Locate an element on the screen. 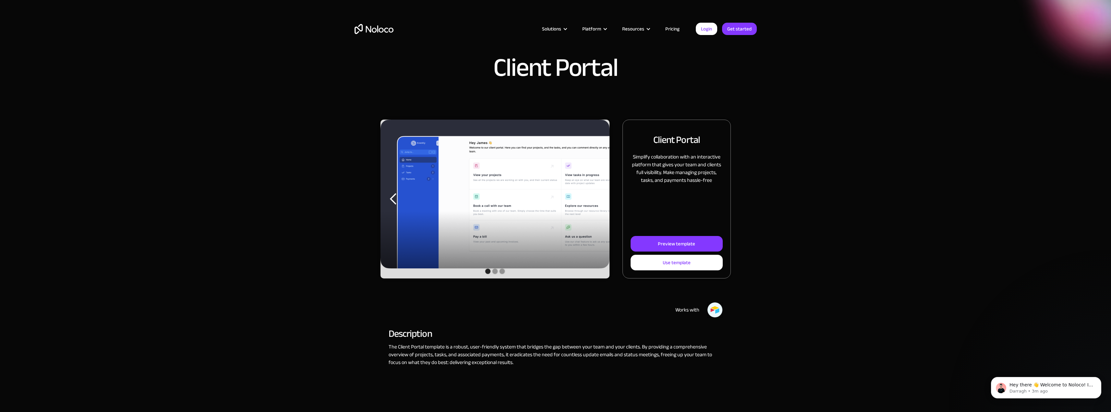 This screenshot has height=412, width=1111. a: Pricing is located at coordinates (672, 29).